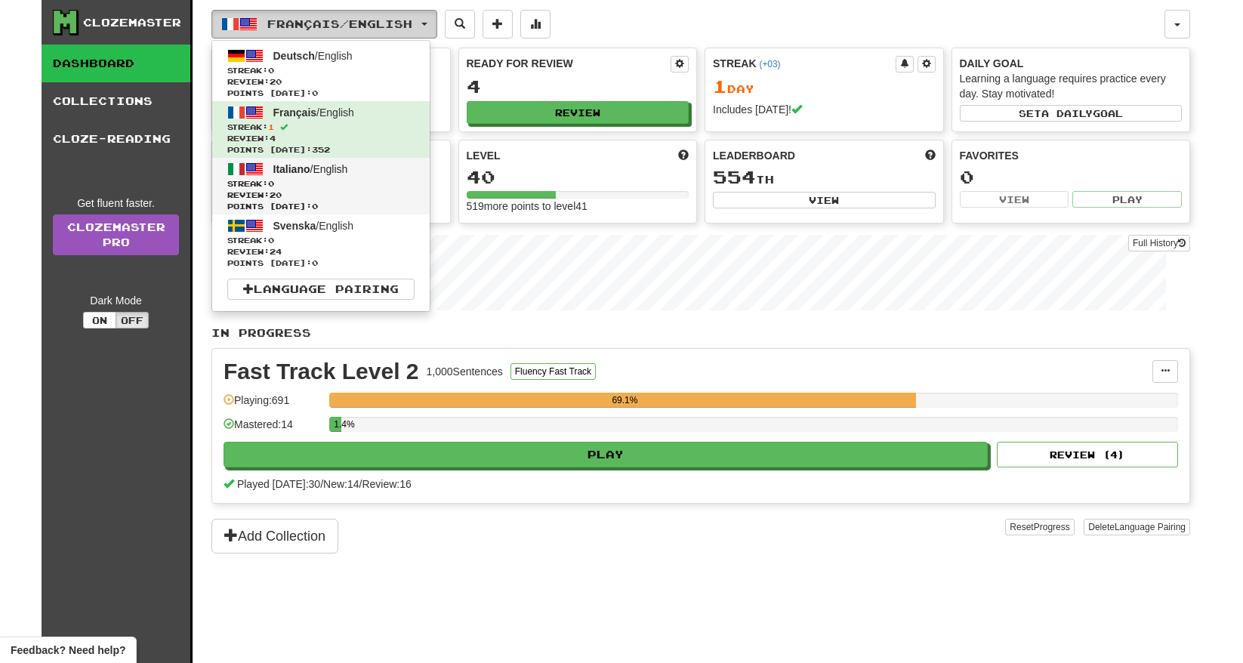 The width and height of the screenshot is (1243, 663). Describe the element at coordinates (116, 63) in the screenshot. I see `a: Dashboard` at that location.